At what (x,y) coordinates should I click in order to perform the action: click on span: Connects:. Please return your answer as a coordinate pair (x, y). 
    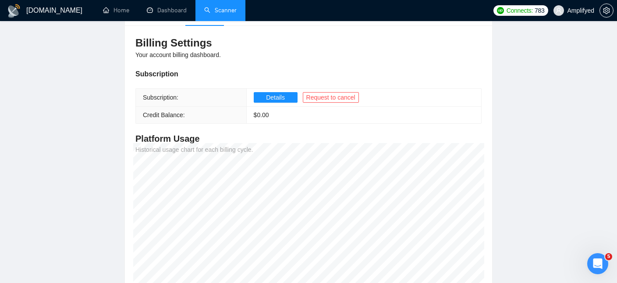
    Looking at the image, I should click on (520, 11).